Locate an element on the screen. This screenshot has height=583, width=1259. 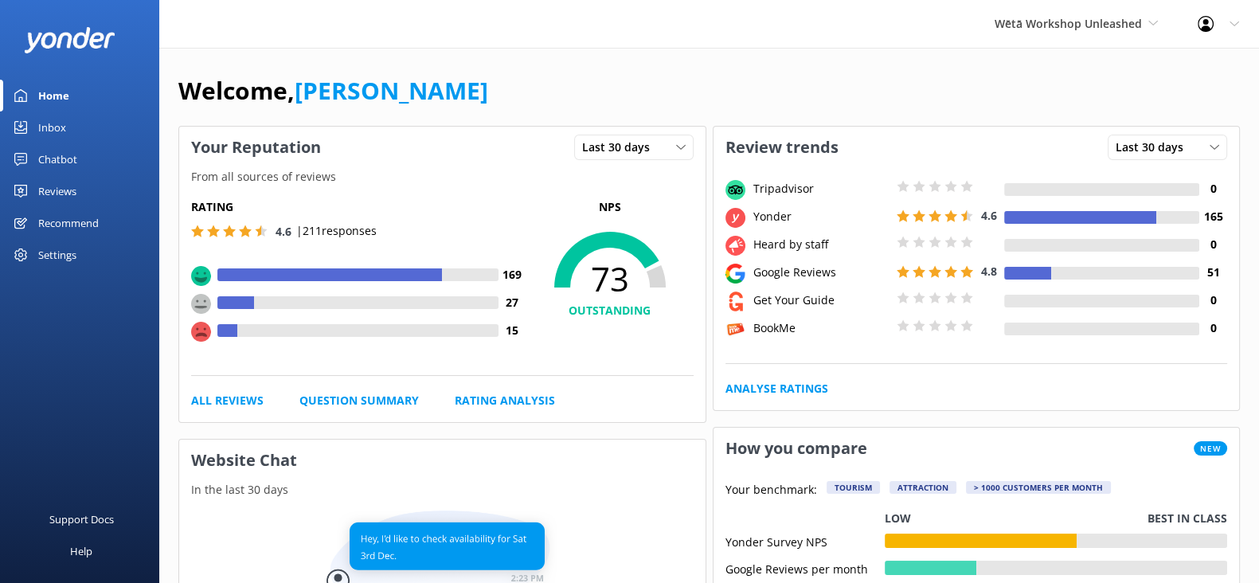
p: In the last 30 days is located at coordinates (442, 490).